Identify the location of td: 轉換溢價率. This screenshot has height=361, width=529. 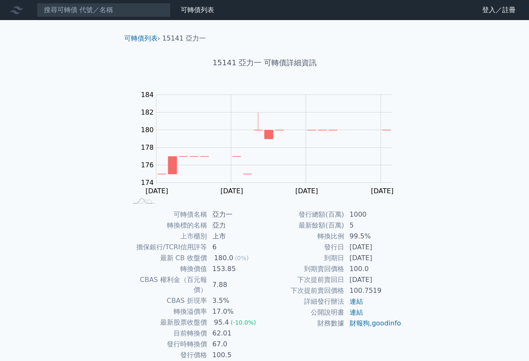
(167, 312).